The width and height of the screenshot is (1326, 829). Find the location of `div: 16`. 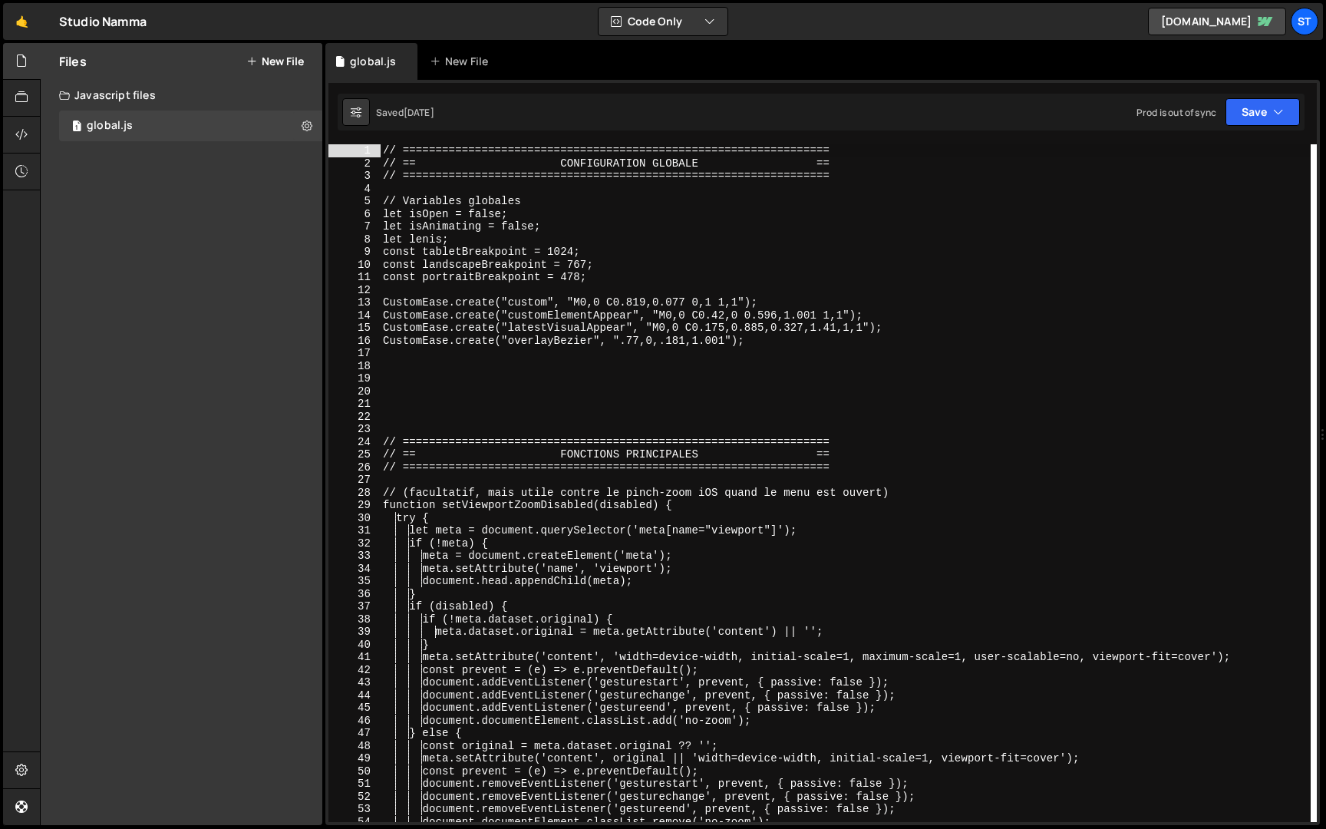

div: 16 is located at coordinates (355, 341).